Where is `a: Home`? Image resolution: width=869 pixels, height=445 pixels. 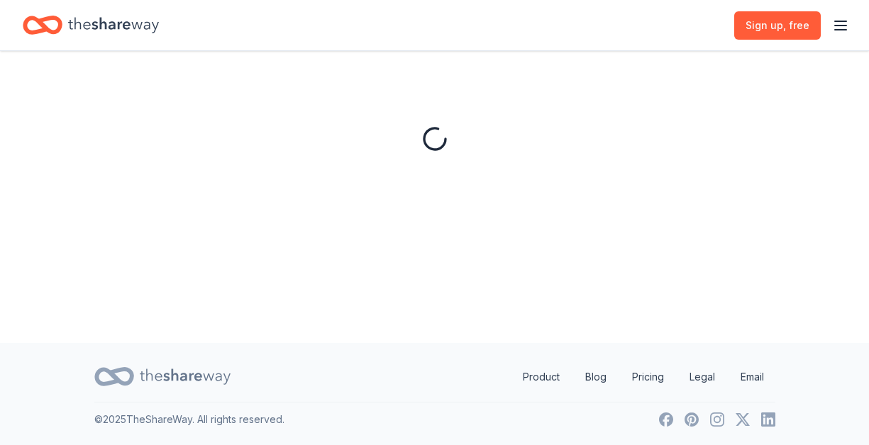 a: Home is located at coordinates (91, 25).